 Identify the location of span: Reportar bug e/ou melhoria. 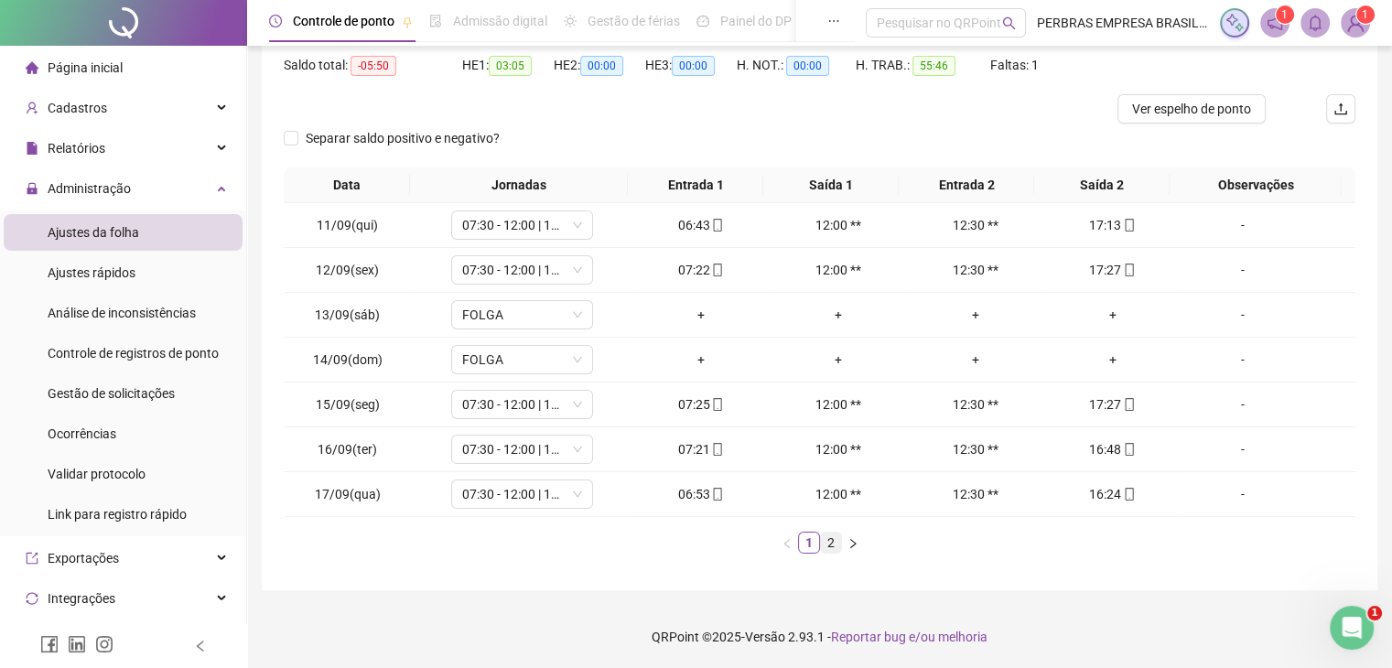
(909, 637).